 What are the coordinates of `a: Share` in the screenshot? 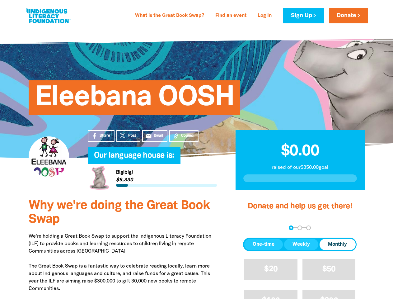 It's located at (101, 136).